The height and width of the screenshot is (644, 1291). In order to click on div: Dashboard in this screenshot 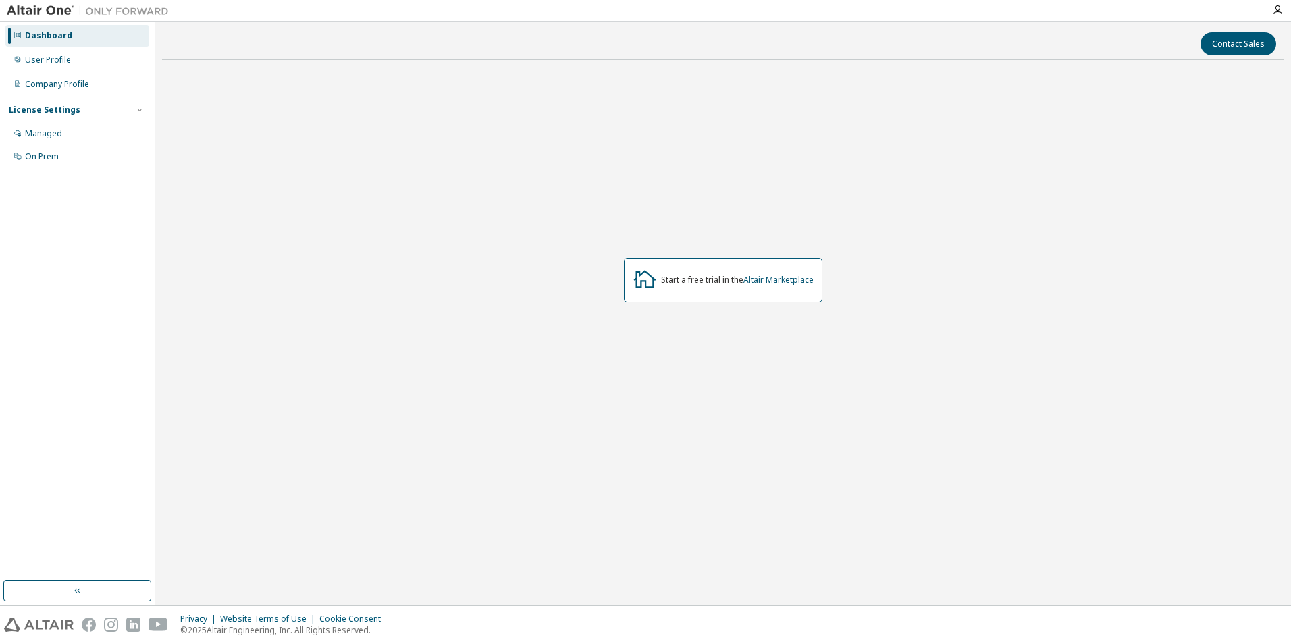, I will do `click(49, 36)`.